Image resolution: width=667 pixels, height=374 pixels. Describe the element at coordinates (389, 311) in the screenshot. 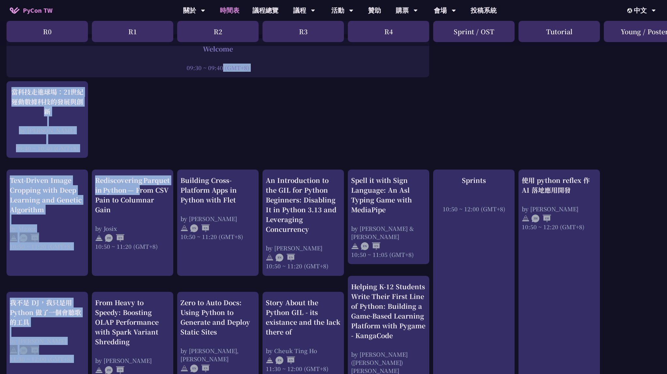

I see `div: Helping K-12 Students Write Their First Line of Python: Building a Game-Based Learning Platform w...` at that location.